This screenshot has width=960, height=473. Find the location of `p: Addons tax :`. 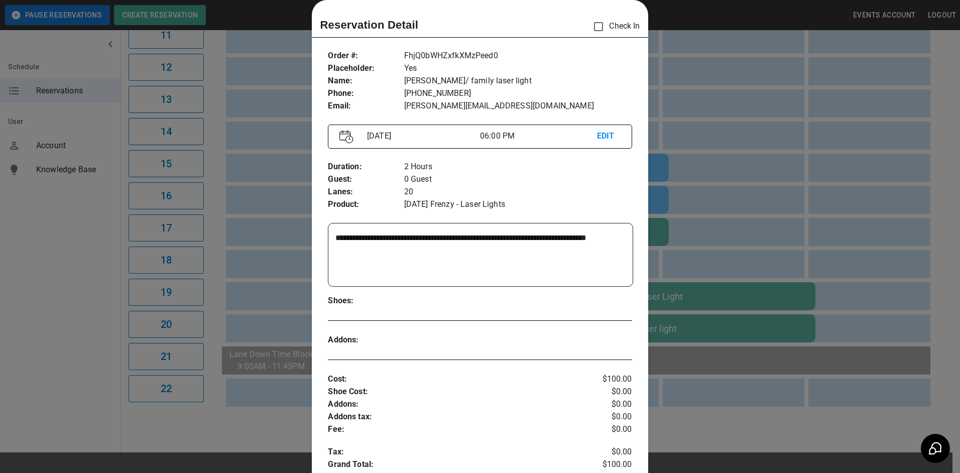

p: Addons tax : is located at coordinates (455, 417).